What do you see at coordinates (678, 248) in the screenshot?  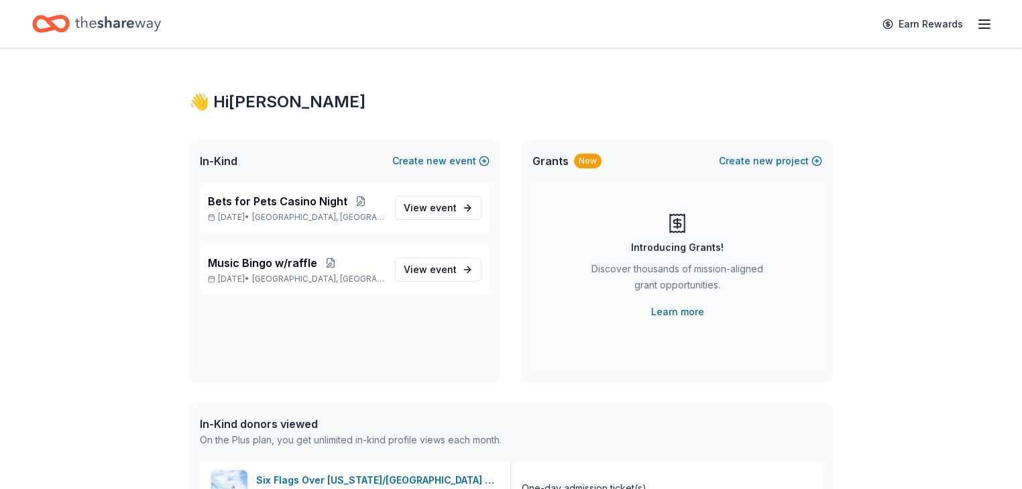 I see `div: Introducing Grants!` at bounding box center [678, 248].